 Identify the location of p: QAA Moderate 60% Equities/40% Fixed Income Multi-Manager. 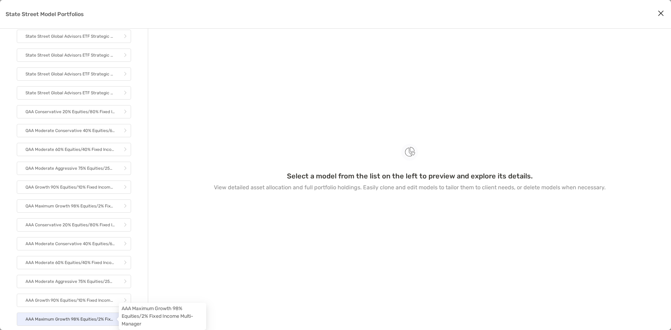
(70, 150).